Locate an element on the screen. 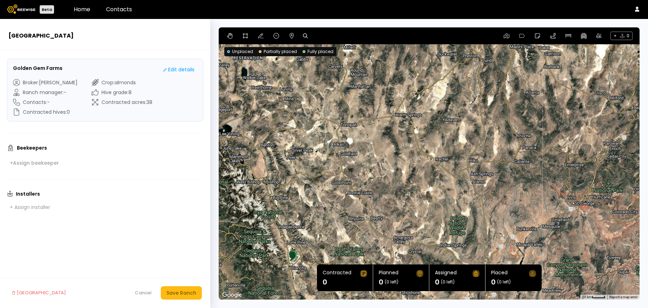 The image size is (648, 308). div: Partially placed is located at coordinates (278, 52).